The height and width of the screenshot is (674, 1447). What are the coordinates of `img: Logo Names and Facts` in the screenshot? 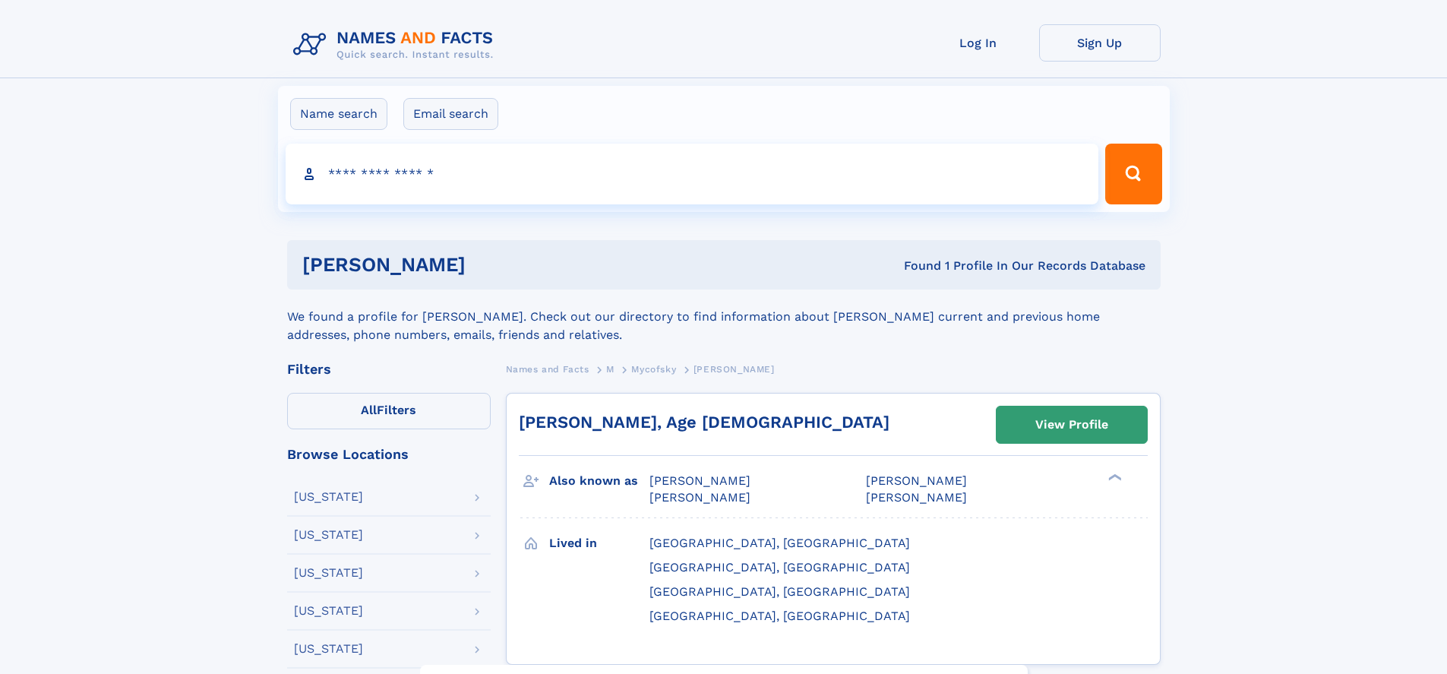 It's located at (397, 45).